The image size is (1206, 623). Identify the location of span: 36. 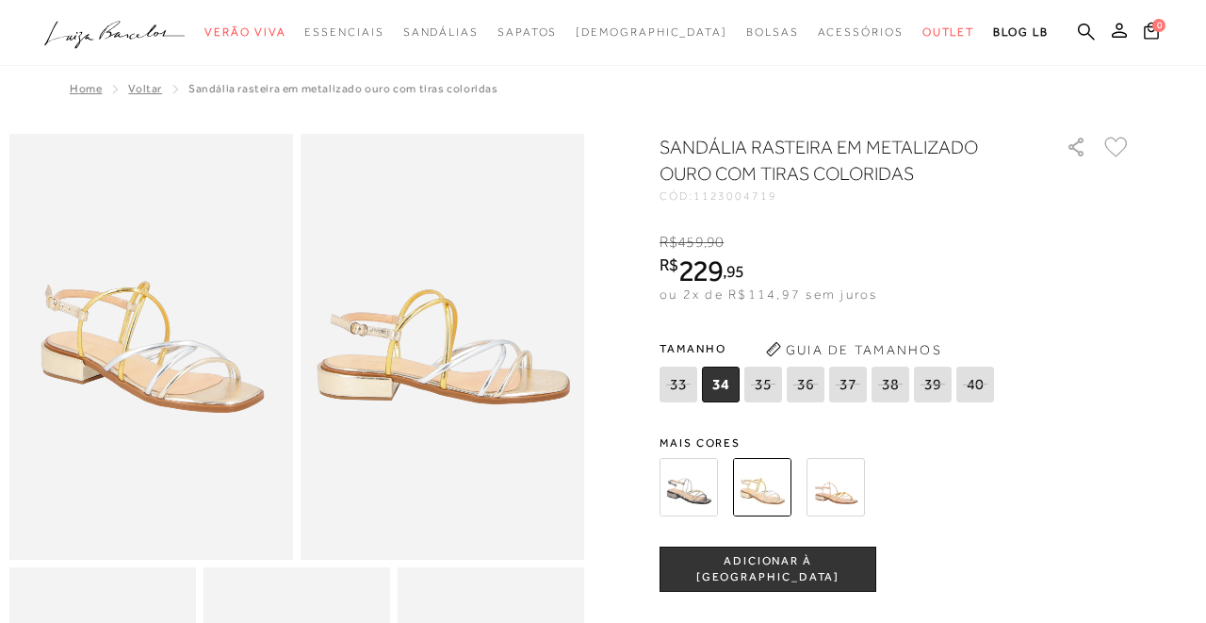
(806, 384).